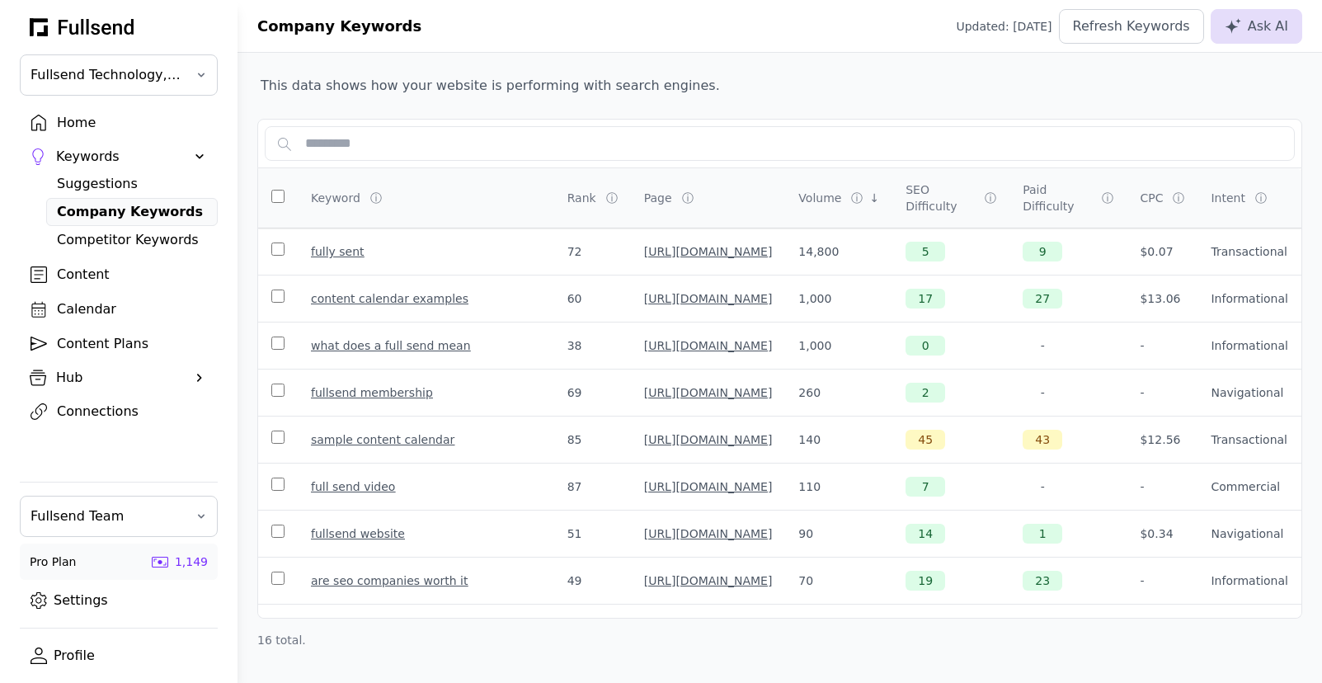 The height and width of the screenshot is (683, 1322). I want to click on a: Suggestions, so click(132, 184).